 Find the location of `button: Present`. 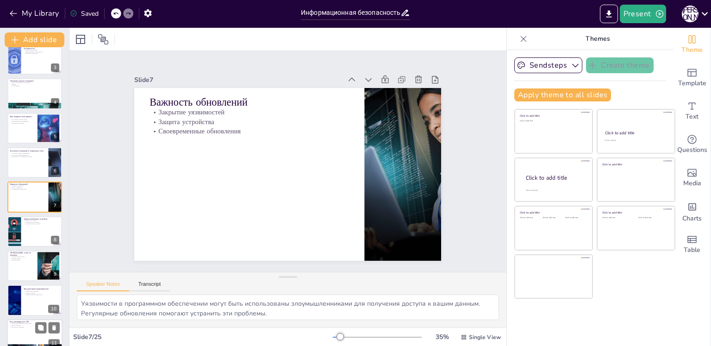

button: Present is located at coordinates (643, 14).